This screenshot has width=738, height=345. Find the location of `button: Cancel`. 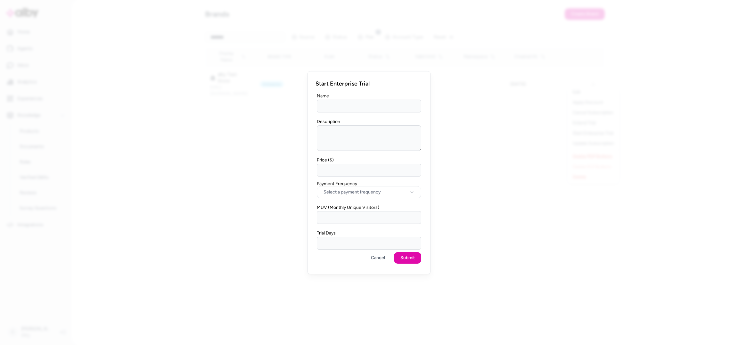

button: Cancel is located at coordinates (378, 258).